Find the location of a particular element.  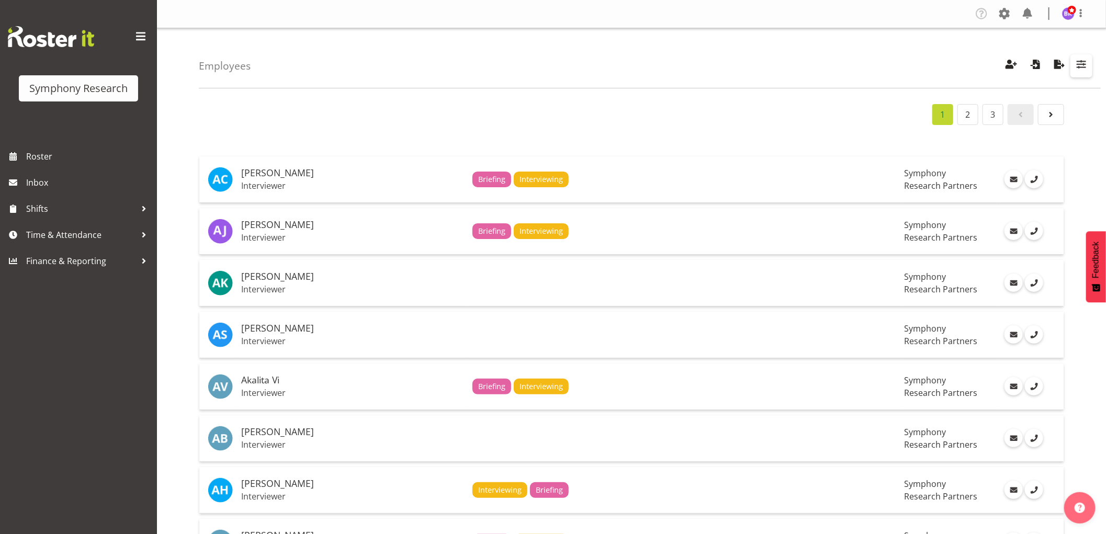

img: akalita-vi1831.jpg is located at coordinates (220, 387).